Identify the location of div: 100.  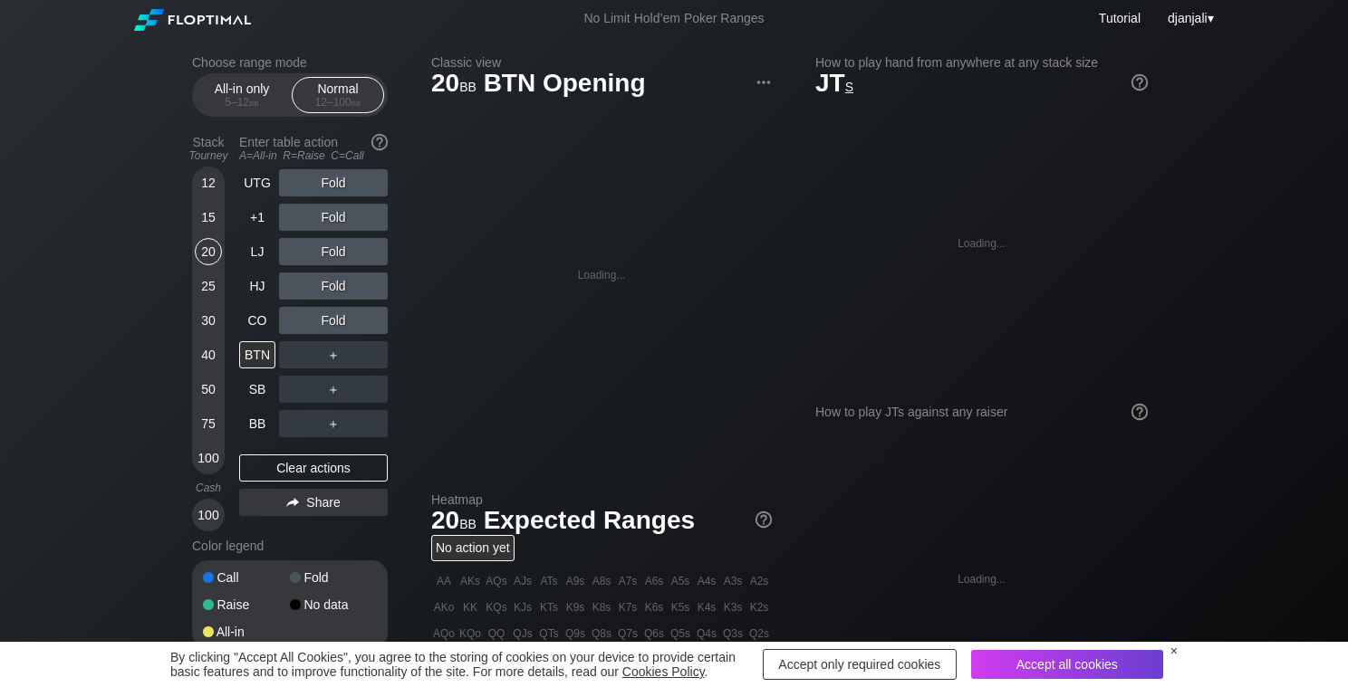
(208, 515).